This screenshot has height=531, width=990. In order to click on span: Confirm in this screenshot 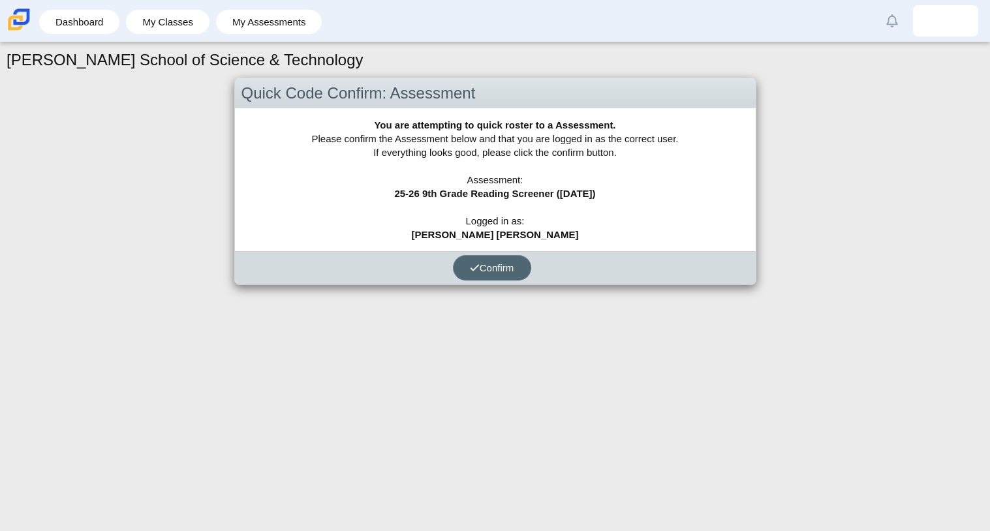, I will do `click(492, 268)`.